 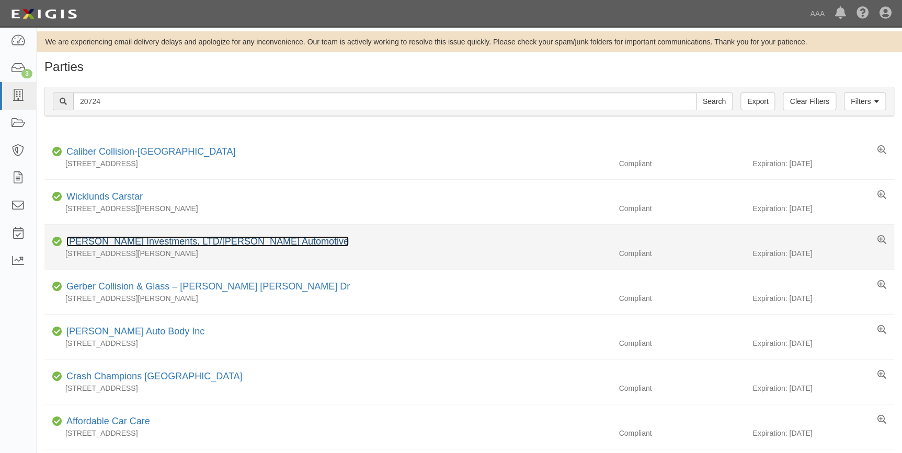 I want to click on i: Help Center - Complianz, so click(x=863, y=14).